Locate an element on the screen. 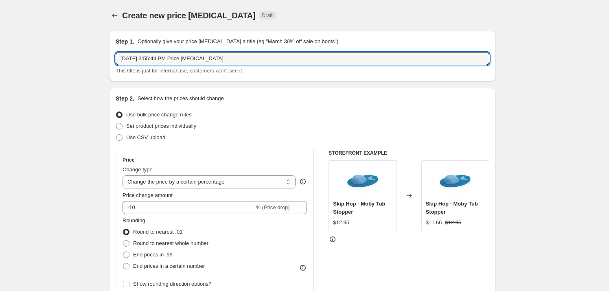 This screenshot has width=609, height=291. span: Use bulk price change rules is located at coordinates (159, 114).